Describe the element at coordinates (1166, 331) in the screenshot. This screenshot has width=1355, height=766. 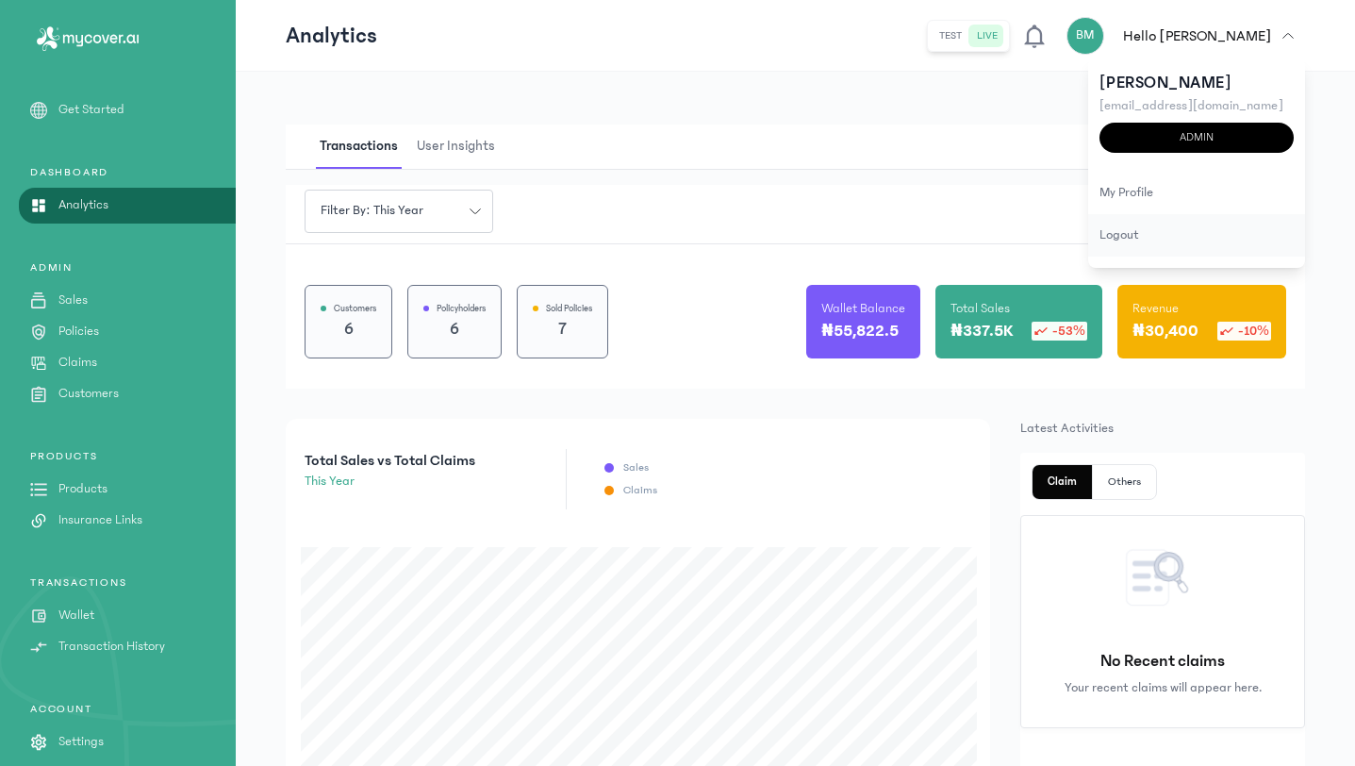
I see `p: ₦30,400` at that location.